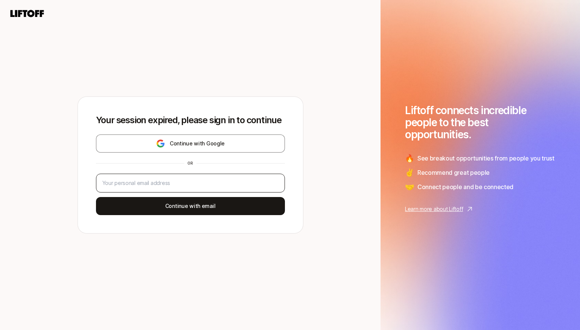 The width and height of the screenshot is (580, 330). What do you see at coordinates (190, 120) in the screenshot?
I see `p: Your session expired, please sign in to continue` at bounding box center [190, 120].